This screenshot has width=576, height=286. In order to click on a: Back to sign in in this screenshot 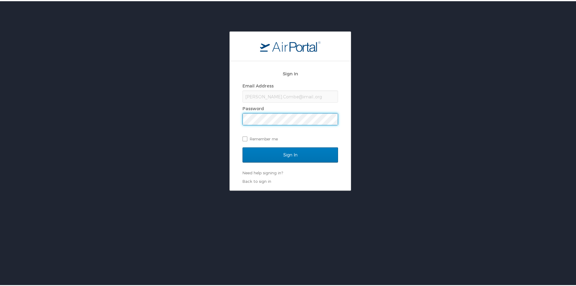, I will do `click(257, 180)`.